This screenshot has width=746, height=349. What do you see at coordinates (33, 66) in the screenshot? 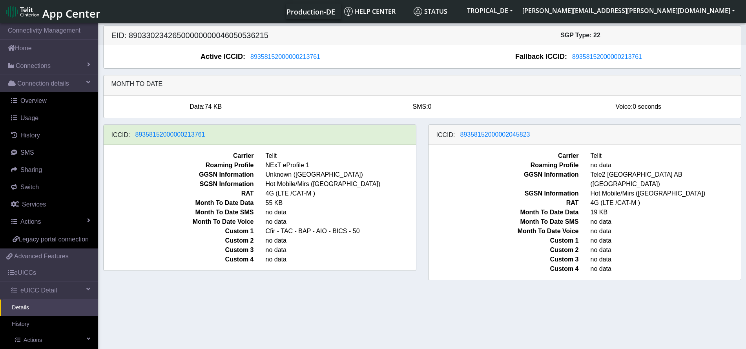
I see `span: Connections` at bounding box center [33, 66].